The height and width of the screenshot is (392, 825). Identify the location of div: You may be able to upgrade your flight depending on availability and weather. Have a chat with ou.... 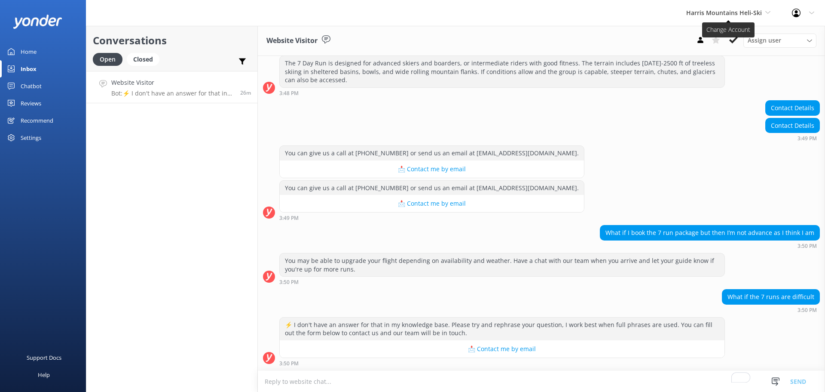
(502, 264).